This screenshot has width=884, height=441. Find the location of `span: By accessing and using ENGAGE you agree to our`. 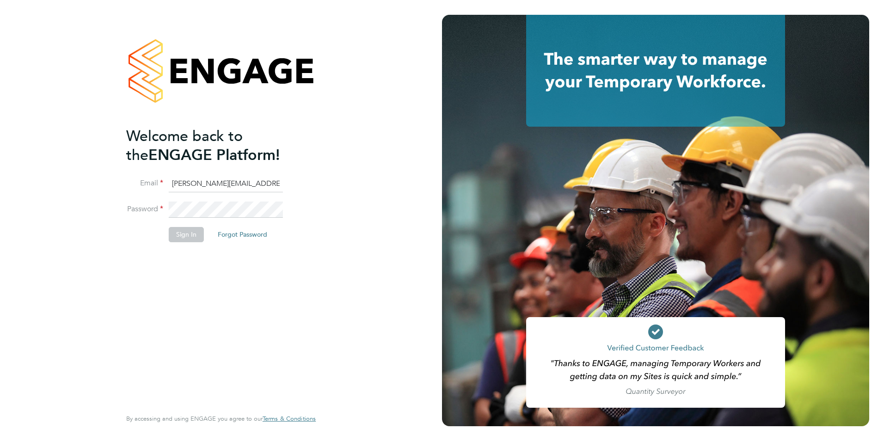

span: By accessing and using ENGAGE you agree to our is located at coordinates (221, 418).